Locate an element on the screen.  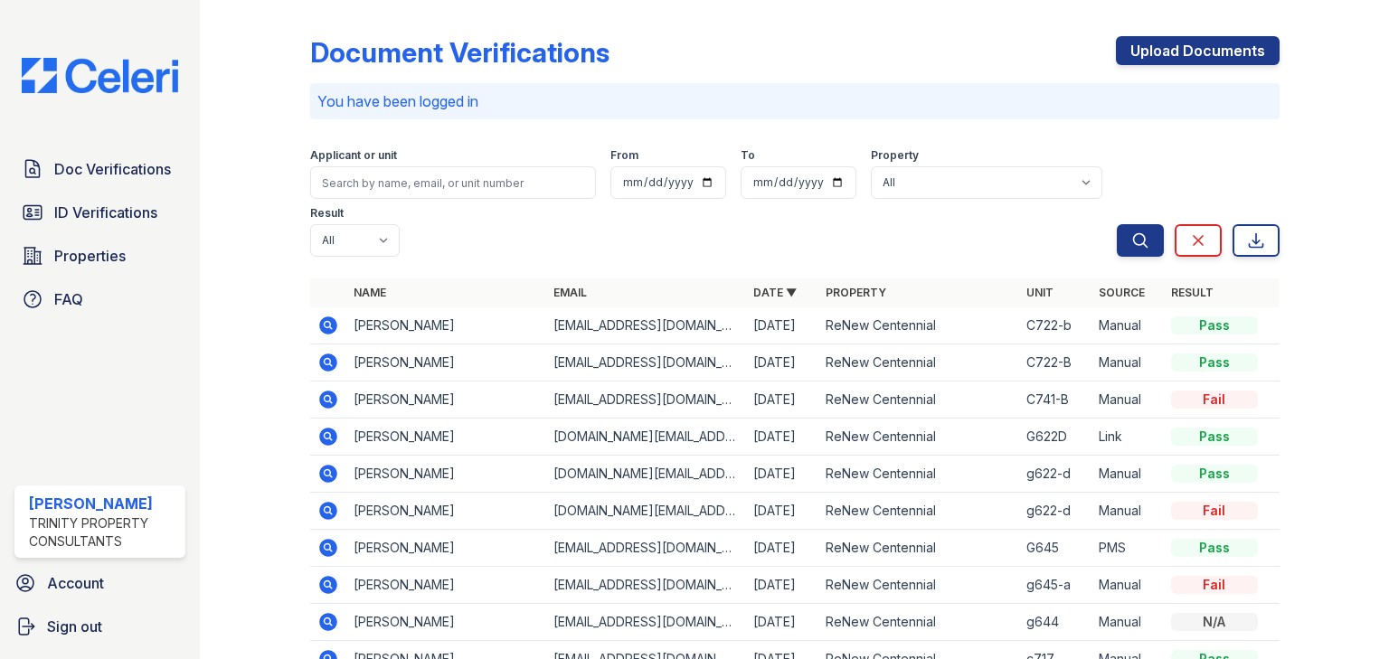
a: FAQ is located at coordinates (99, 299).